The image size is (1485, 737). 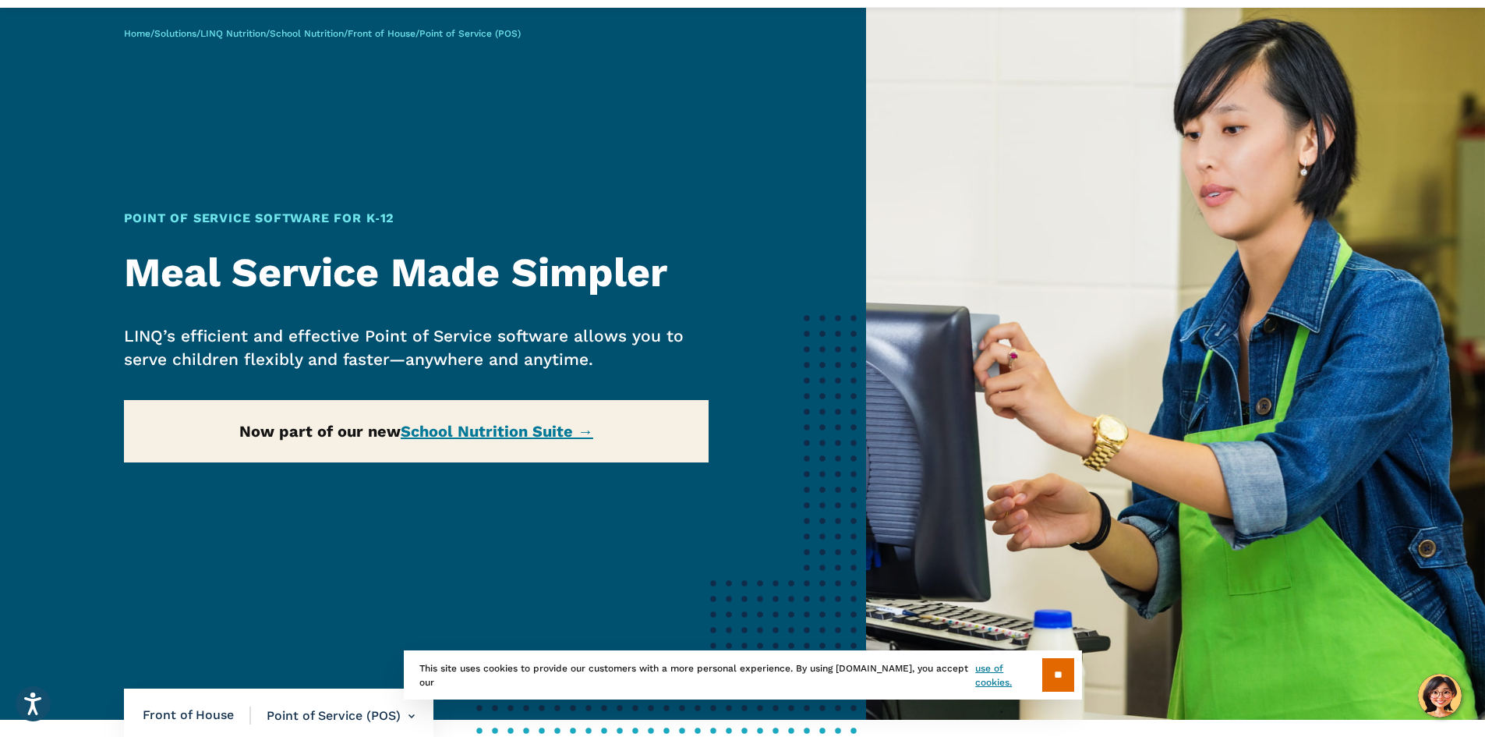 I want to click on a: Solutions, so click(x=175, y=34).